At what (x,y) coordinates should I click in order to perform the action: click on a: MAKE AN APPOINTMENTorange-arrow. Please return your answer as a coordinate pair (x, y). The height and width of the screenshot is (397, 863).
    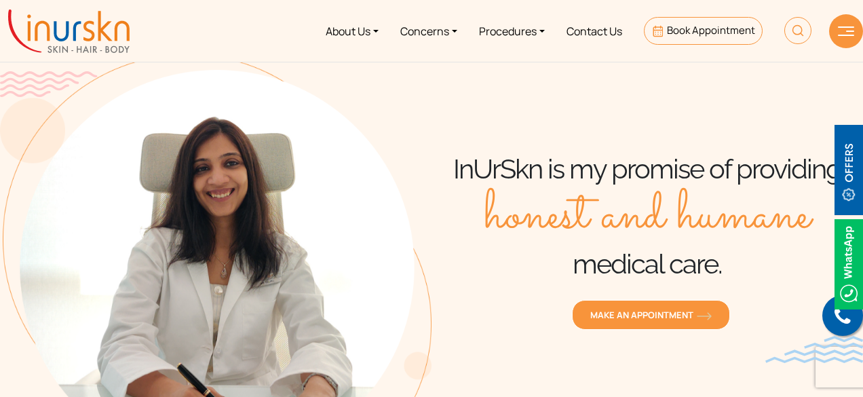
    Looking at the image, I should click on (651, 315).